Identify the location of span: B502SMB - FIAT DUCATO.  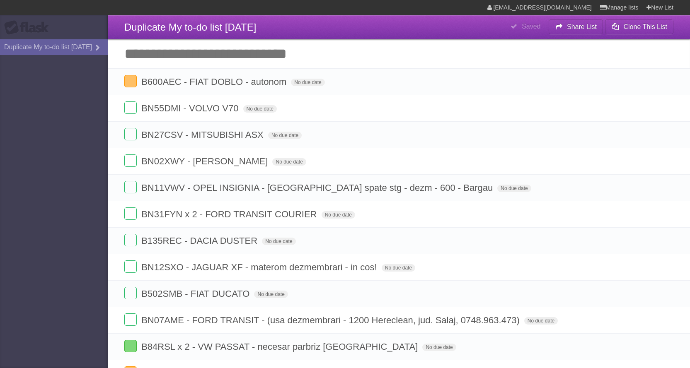
(196, 294).